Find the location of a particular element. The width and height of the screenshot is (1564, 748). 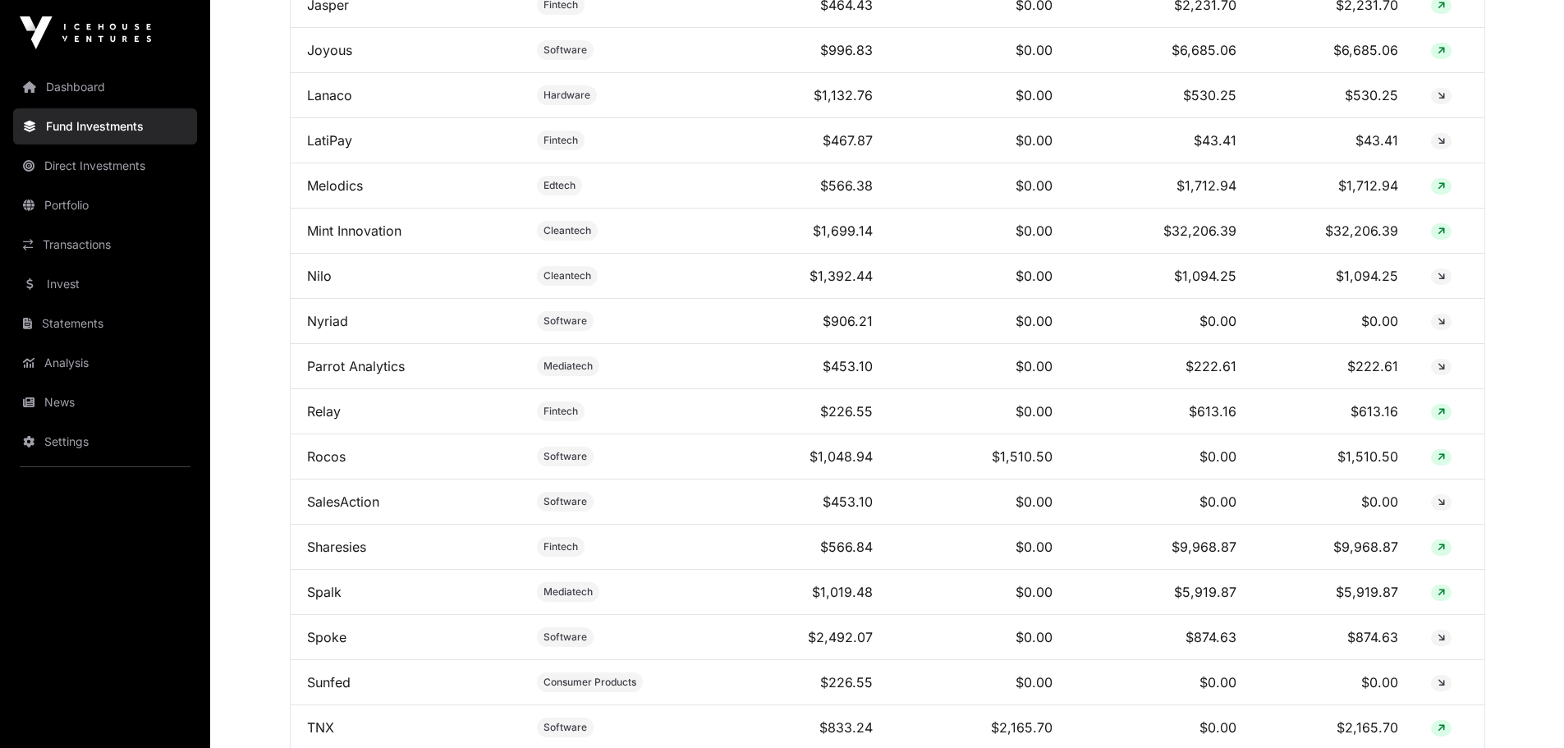

td: $9,968.87 is located at coordinates (1161, 547).